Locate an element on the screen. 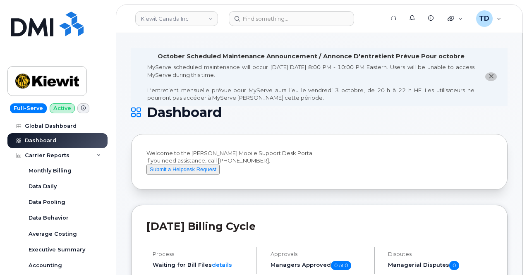  h5: Managerial Disputes is located at coordinates (440, 265).